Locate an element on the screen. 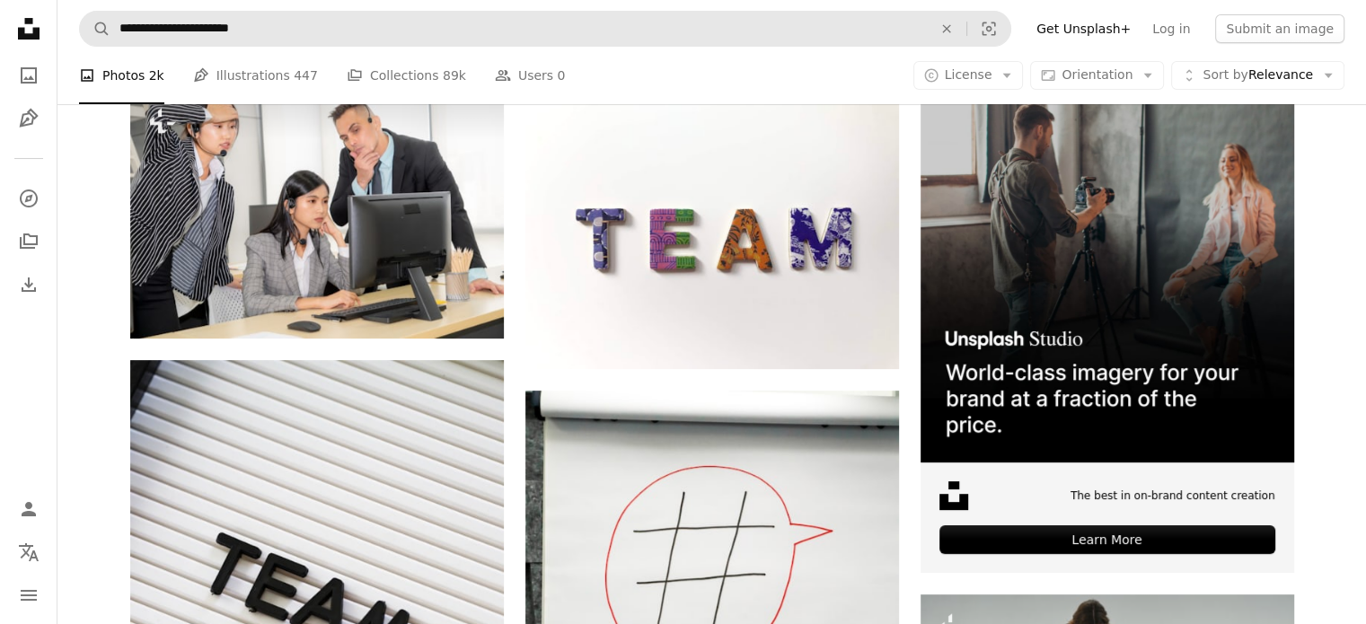  button: Menu is located at coordinates (29, 595).